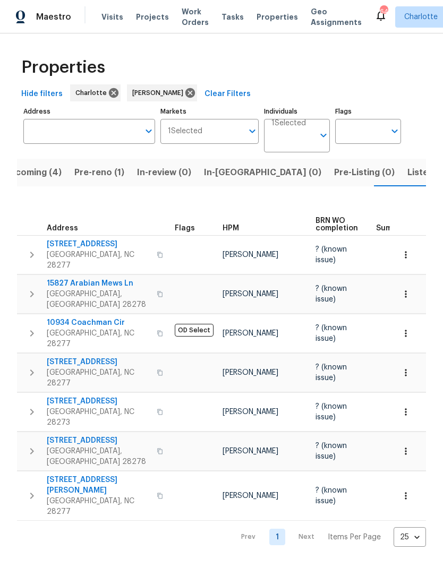  I want to click on span: Summary, so click(393, 228).